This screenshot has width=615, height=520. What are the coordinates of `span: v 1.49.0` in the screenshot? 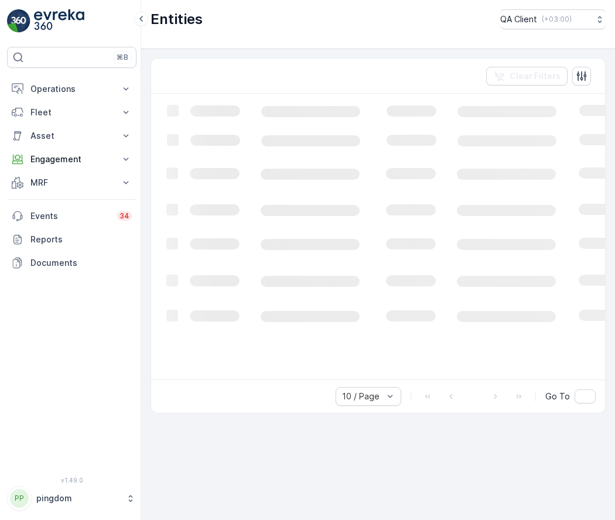 It's located at (71, 480).